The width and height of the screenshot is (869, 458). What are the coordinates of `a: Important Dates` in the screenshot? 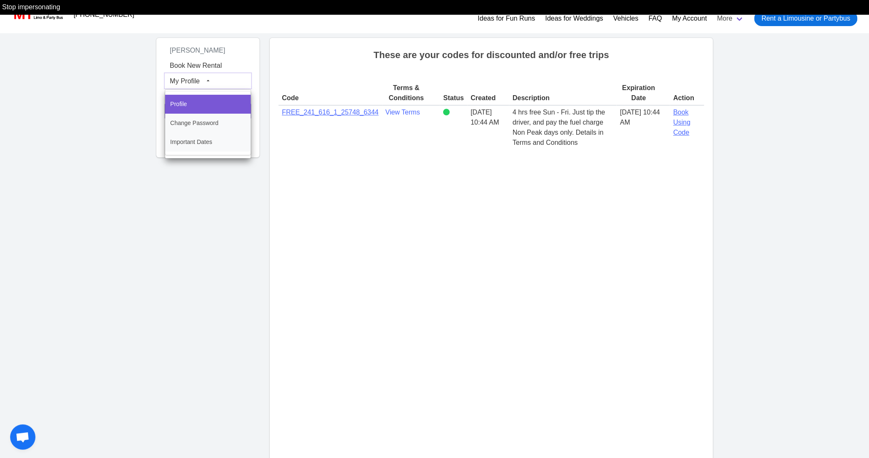 It's located at (208, 142).